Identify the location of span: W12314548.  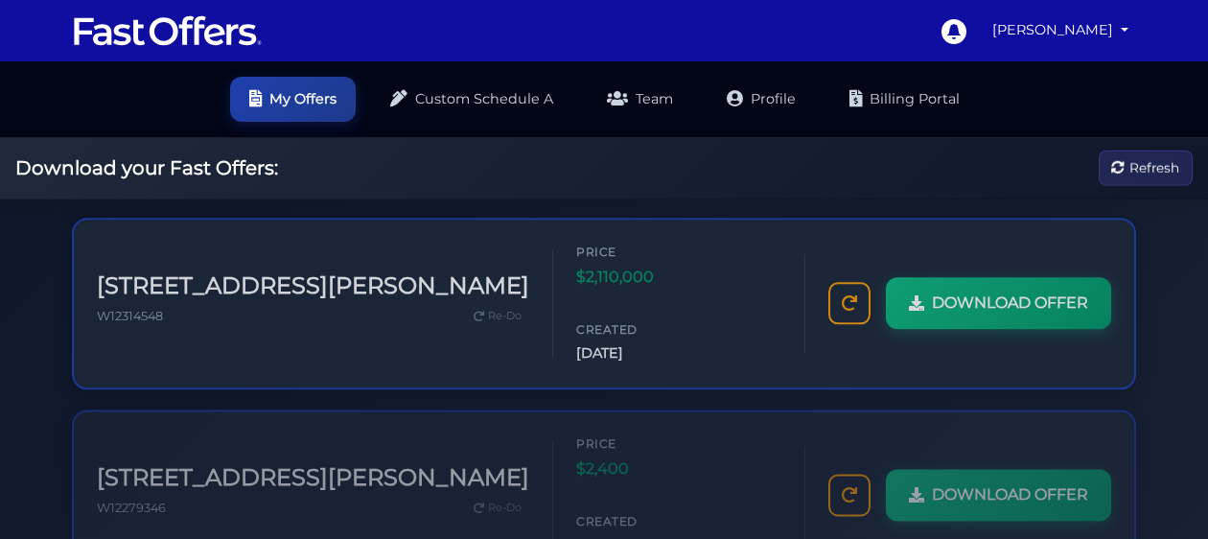
(129, 313).